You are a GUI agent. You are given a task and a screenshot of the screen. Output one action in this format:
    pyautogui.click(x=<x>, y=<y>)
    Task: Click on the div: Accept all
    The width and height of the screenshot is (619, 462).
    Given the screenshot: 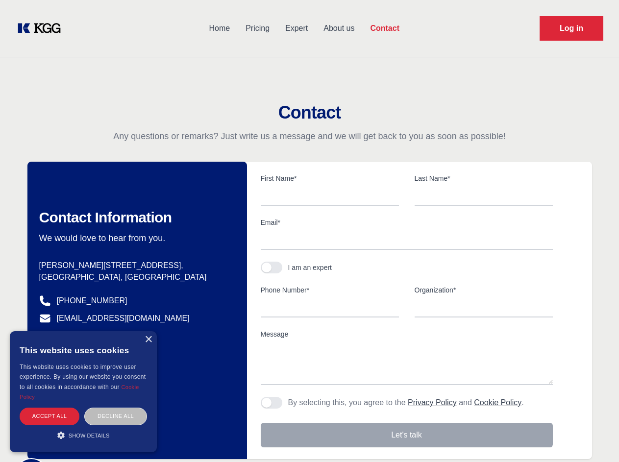 What is the action you would take?
    pyautogui.click(x=50, y=416)
    